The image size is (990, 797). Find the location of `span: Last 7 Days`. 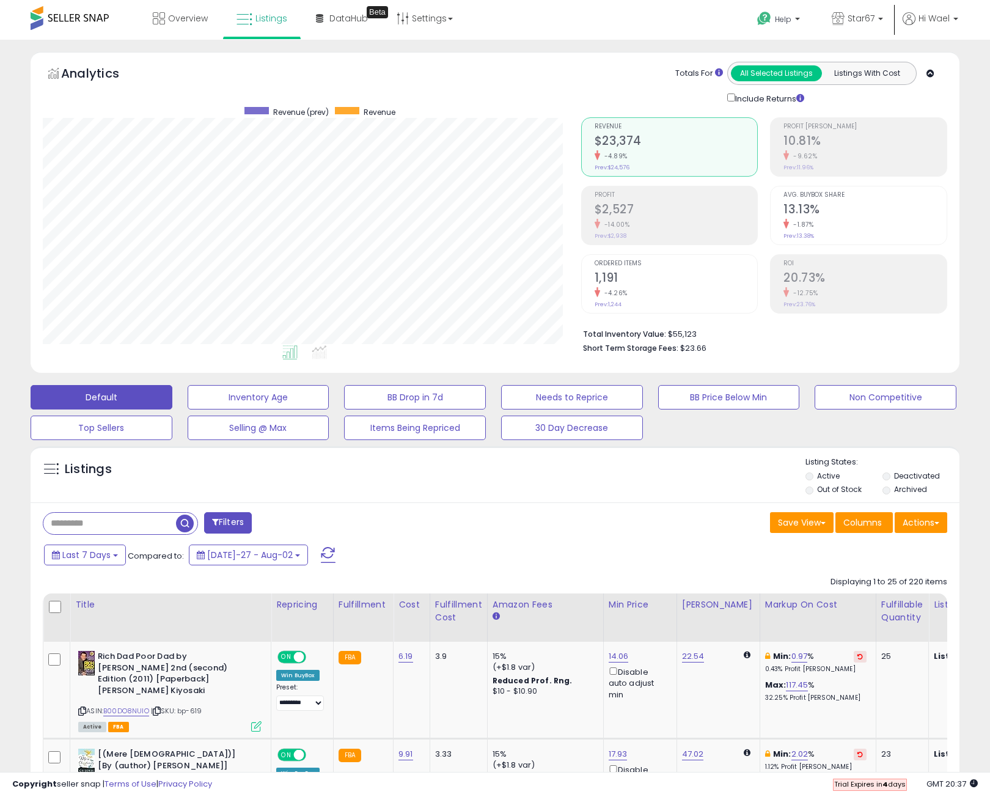

span: Last 7 Days is located at coordinates (86, 555).